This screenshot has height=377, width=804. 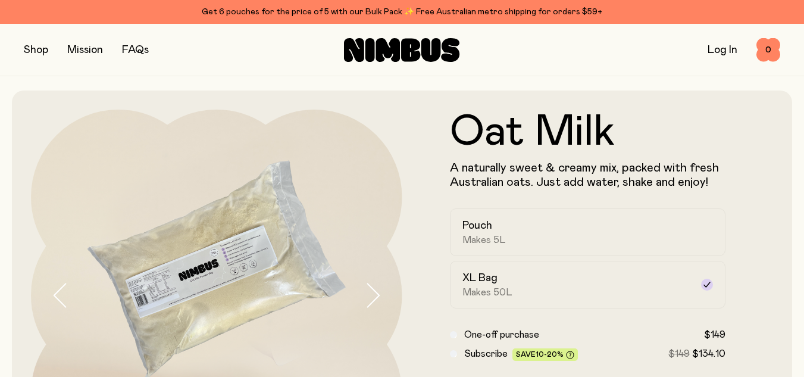 I want to click on div: Get 6 pouches for the price of 5 with our Bulk Pack ✨ Free Australian metro shipping for orders $59+, so click(x=402, y=12).